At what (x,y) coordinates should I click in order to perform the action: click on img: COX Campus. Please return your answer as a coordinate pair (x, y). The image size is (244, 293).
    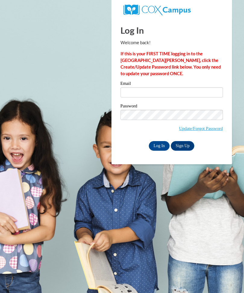
    Looking at the image, I should click on (157, 10).